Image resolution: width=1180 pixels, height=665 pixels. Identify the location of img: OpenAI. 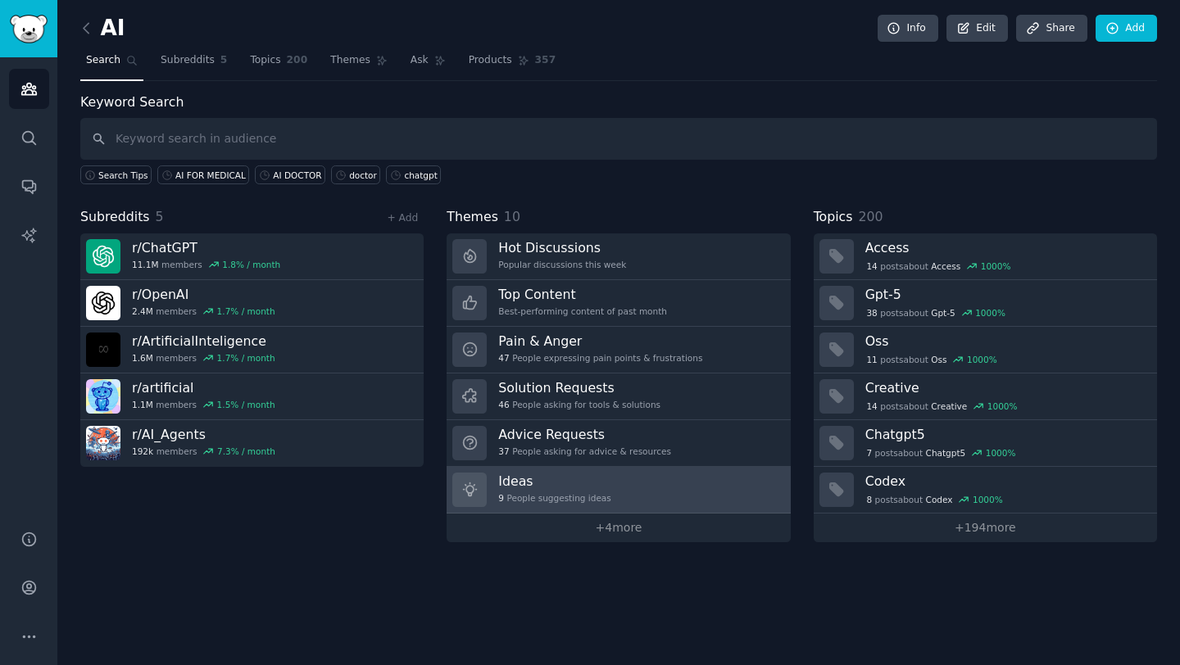
(103, 303).